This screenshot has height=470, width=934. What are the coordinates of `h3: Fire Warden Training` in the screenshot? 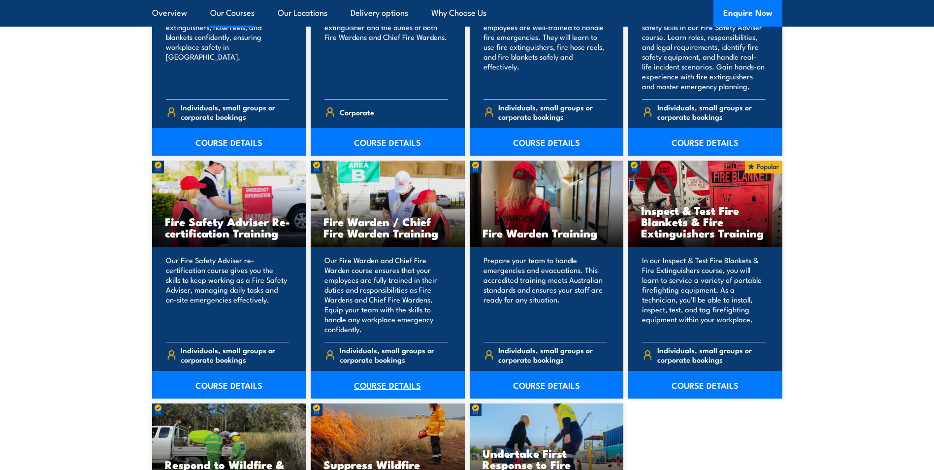 It's located at (546, 232).